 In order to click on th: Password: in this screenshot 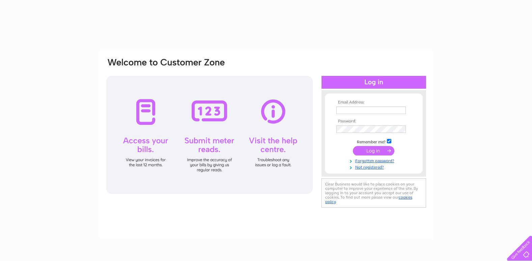, I will do `click(374, 121)`.